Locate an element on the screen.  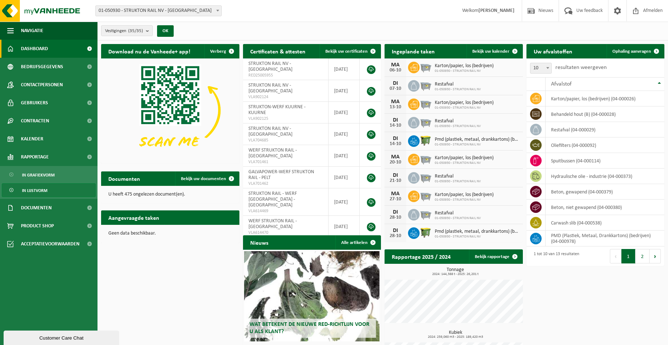
span: 10 is located at coordinates (541, 68).